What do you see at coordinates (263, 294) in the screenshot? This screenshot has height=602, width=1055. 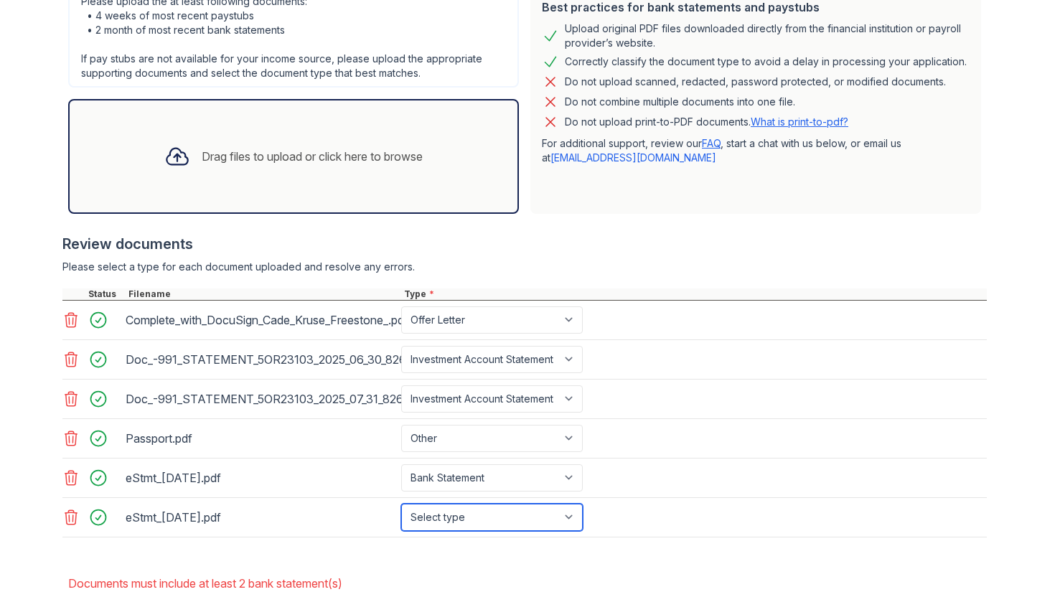 I see `div: Filename` at bounding box center [263, 294].